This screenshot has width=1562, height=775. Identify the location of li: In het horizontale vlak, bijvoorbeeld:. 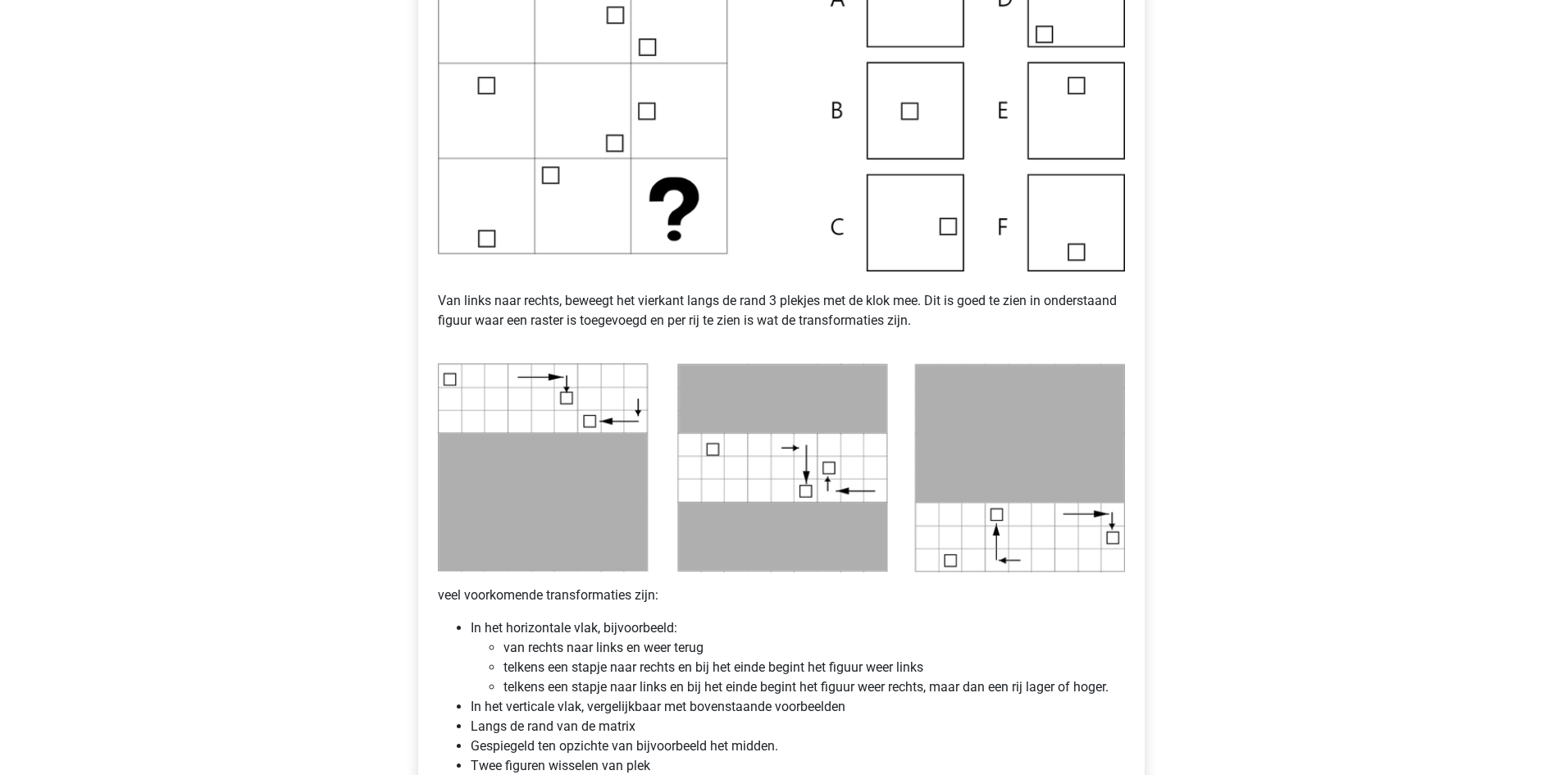
(798, 657).